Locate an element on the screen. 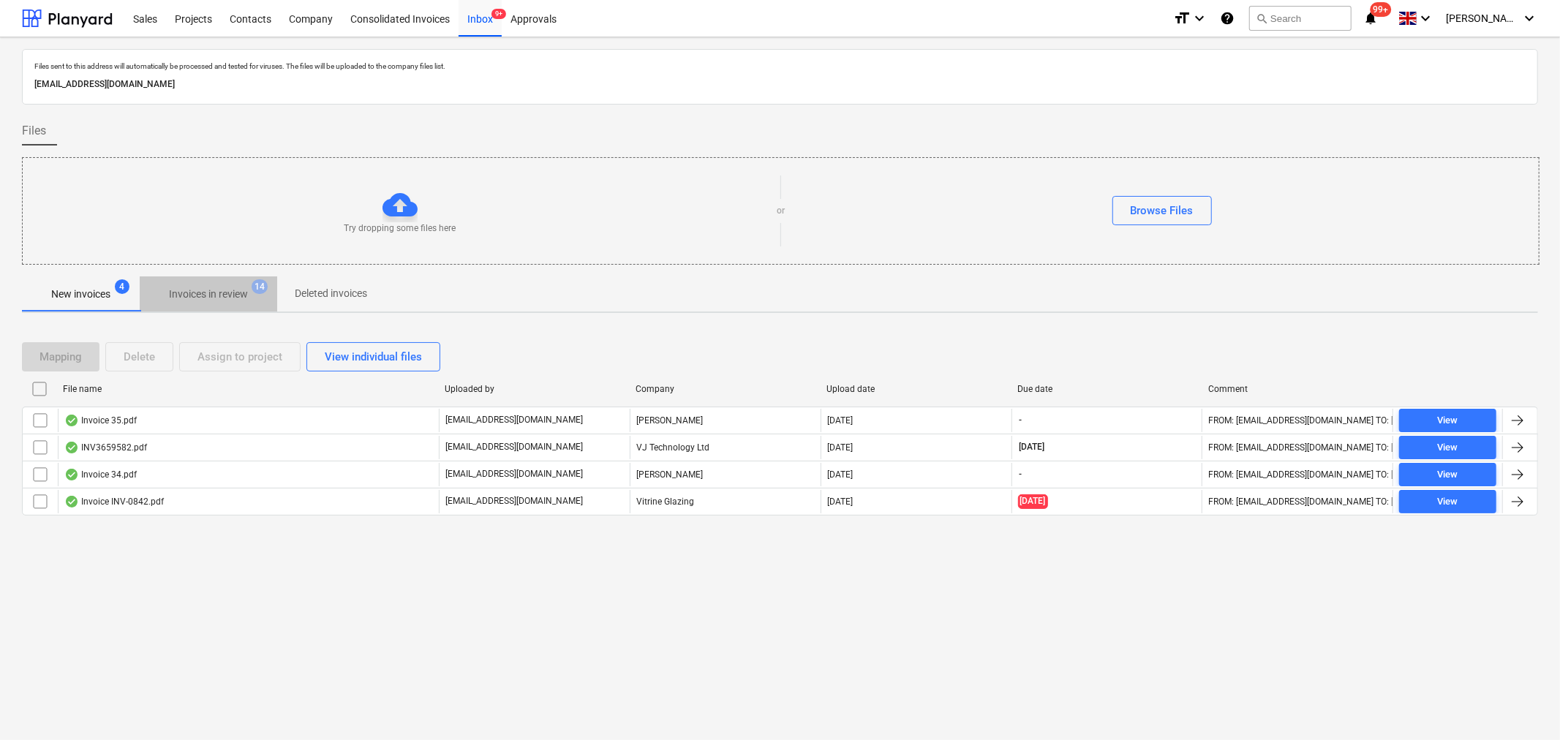 This screenshot has height=740, width=1560. div: VJ Technology Ltd is located at coordinates (725, 448).